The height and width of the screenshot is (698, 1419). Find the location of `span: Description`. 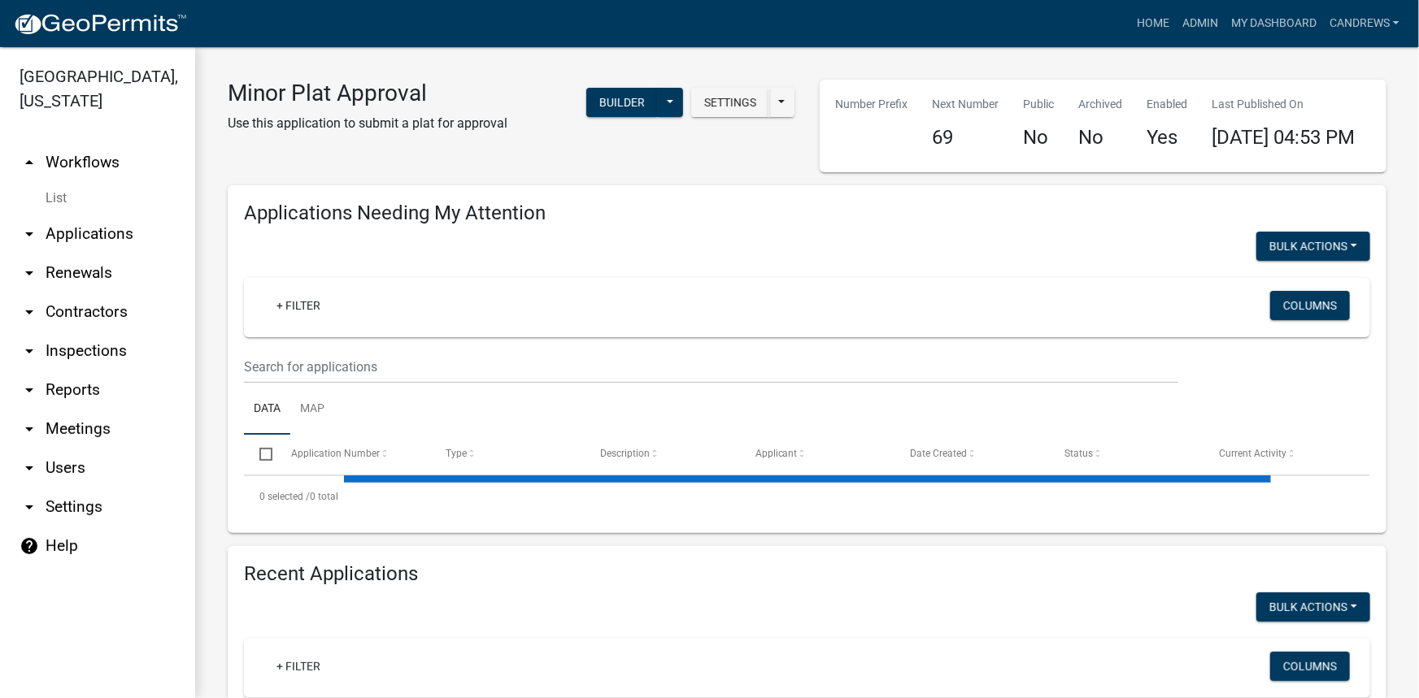

span: Description is located at coordinates (624, 454).